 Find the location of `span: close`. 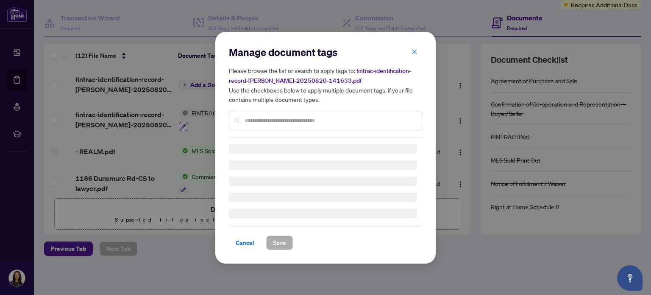

span: close is located at coordinates (415, 51).